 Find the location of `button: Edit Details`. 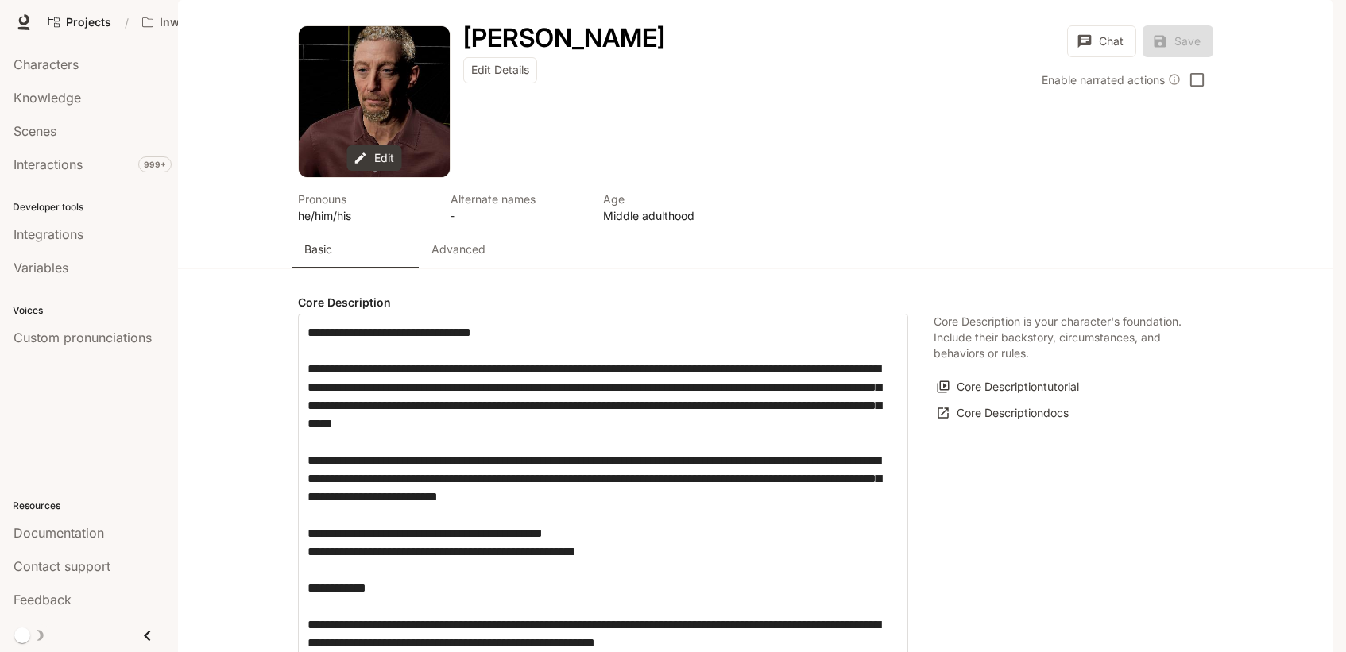

button: Edit Details is located at coordinates (500, 70).